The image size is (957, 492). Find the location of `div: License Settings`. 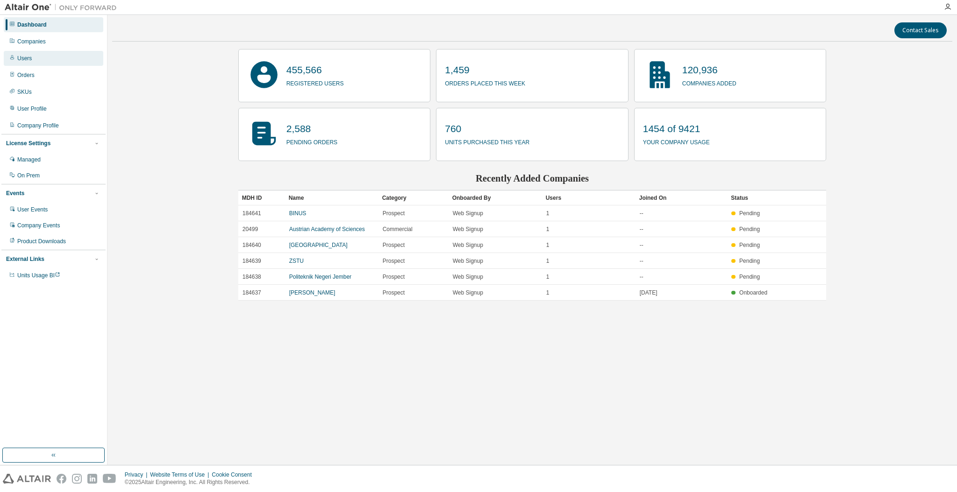

div: License Settings is located at coordinates (28, 143).